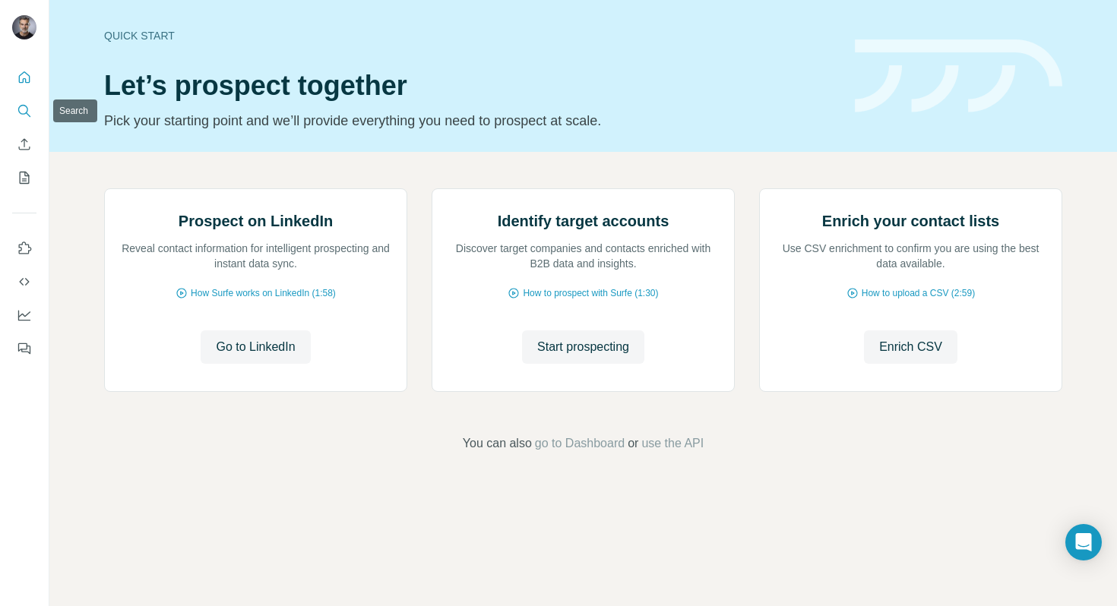 This screenshot has width=1117, height=606. Describe the element at coordinates (470, 36) in the screenshot. I see `div: Quick start` at that location.